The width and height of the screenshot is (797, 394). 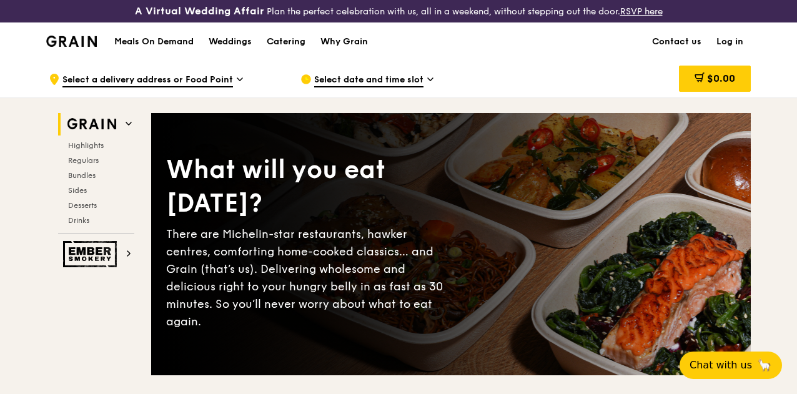 What do you see at coordinates (730, 365) in the screenshot?
I see `button: Chat with us🦙` at bounding box center [730, 365].